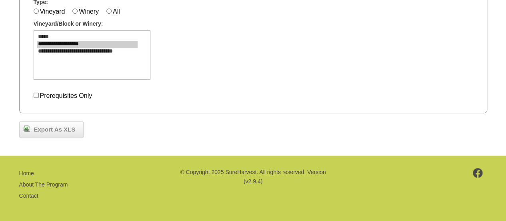 The height and width of the screenshot is (221, 506). Describe the element at coordinates (478, 172) in the screenshot. I see `img: footer-facebook.png` at that location.